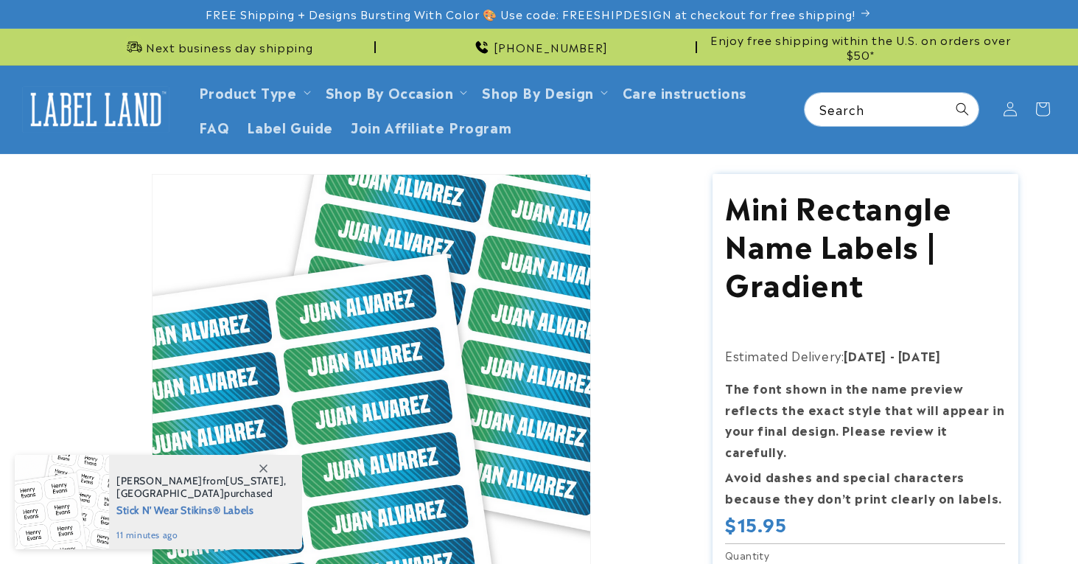 This screenshot has height=564, width=1078. I want to click on img: Label Land, so click(96, 109).